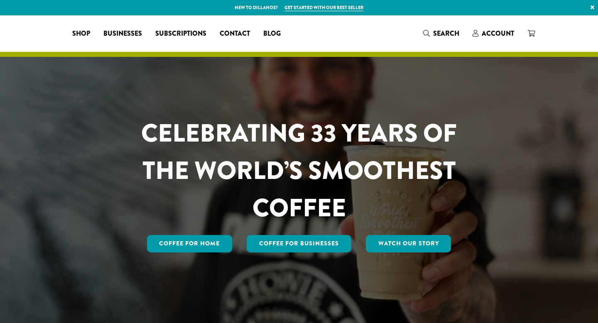  Describe the element at coordinates (299, 171) in the screenshot. I see `h1: CELEBRATING 33 YEARS OF THE WORLD’S SMOOTHEST COFFEE` at that location.